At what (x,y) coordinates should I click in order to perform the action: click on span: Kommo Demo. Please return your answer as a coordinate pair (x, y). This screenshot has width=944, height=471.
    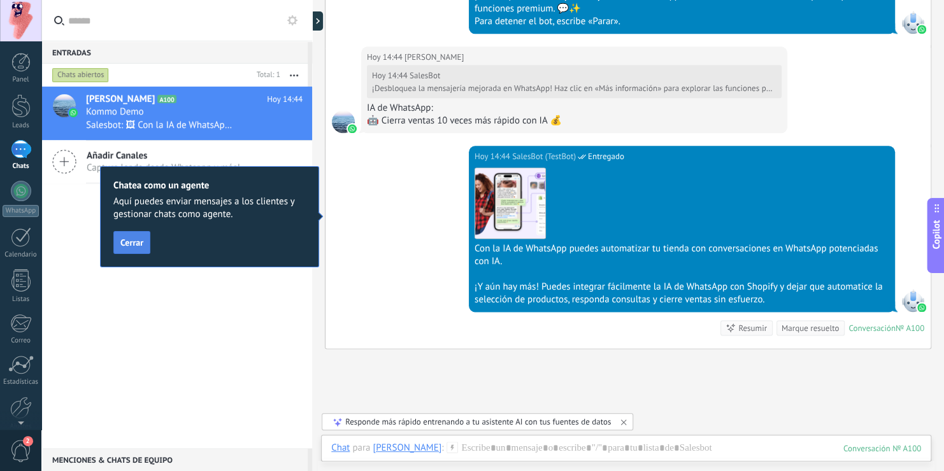
    Looking at the image, I should click on (115, 112).